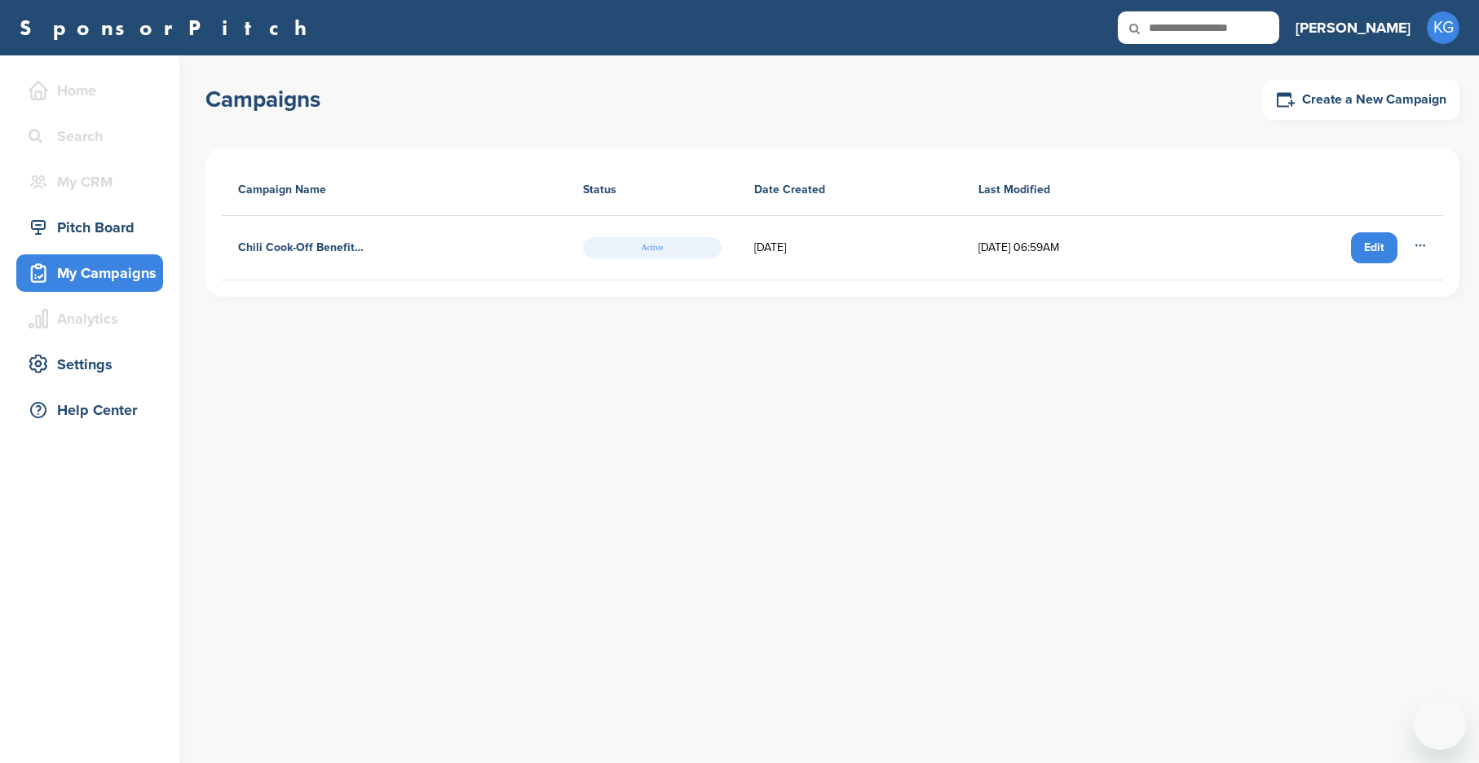 The height and width of the screenshot is (763, 1479). What do you see at coordinates (90, 90) in the screenshot?
I see `a: Home` at bounding box center [90, 90].